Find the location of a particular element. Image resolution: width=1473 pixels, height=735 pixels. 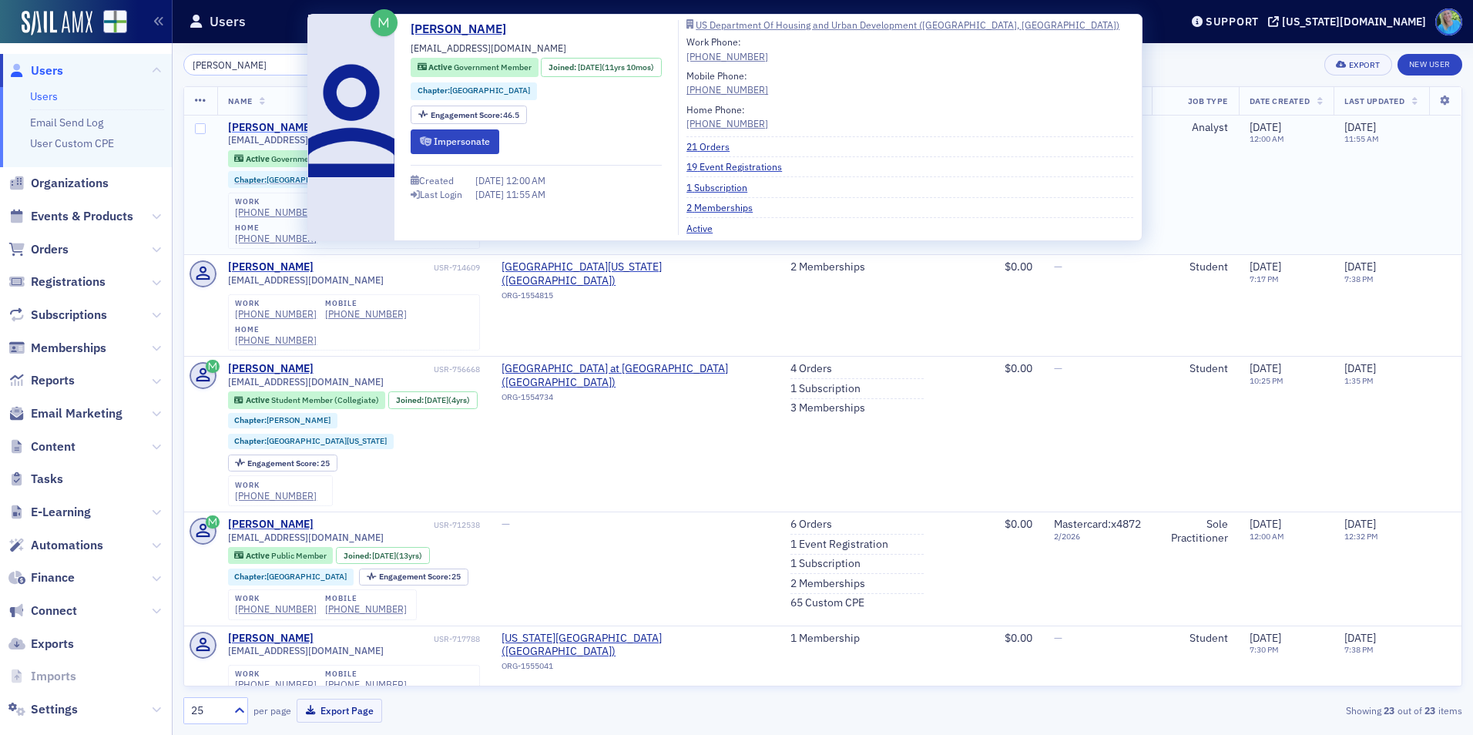

div: Home Phone: is located at coordinates (727, 116).